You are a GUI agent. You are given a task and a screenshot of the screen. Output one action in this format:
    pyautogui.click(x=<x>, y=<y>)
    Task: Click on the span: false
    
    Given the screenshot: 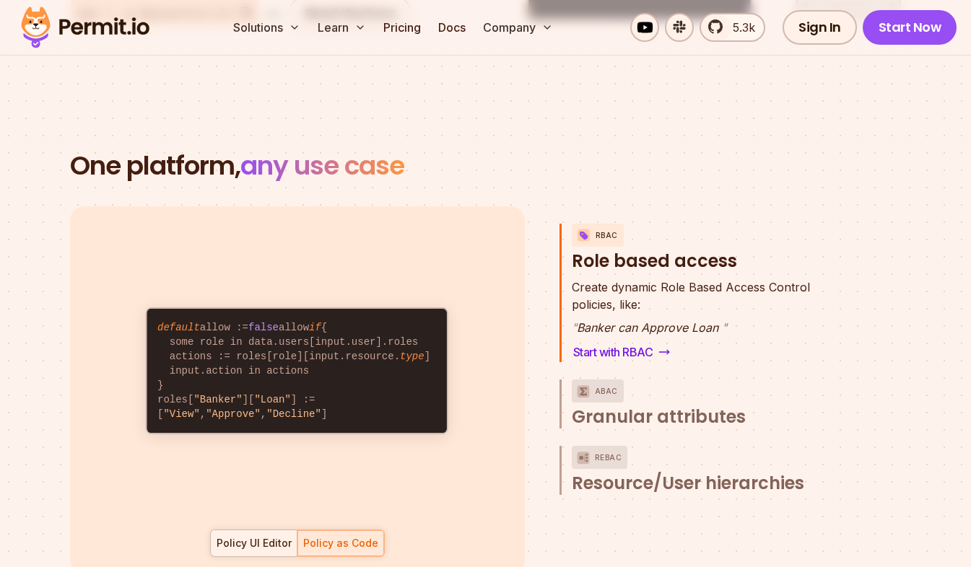 What is the action you would take?
    pyautogui.click(x=263, y=328)
    